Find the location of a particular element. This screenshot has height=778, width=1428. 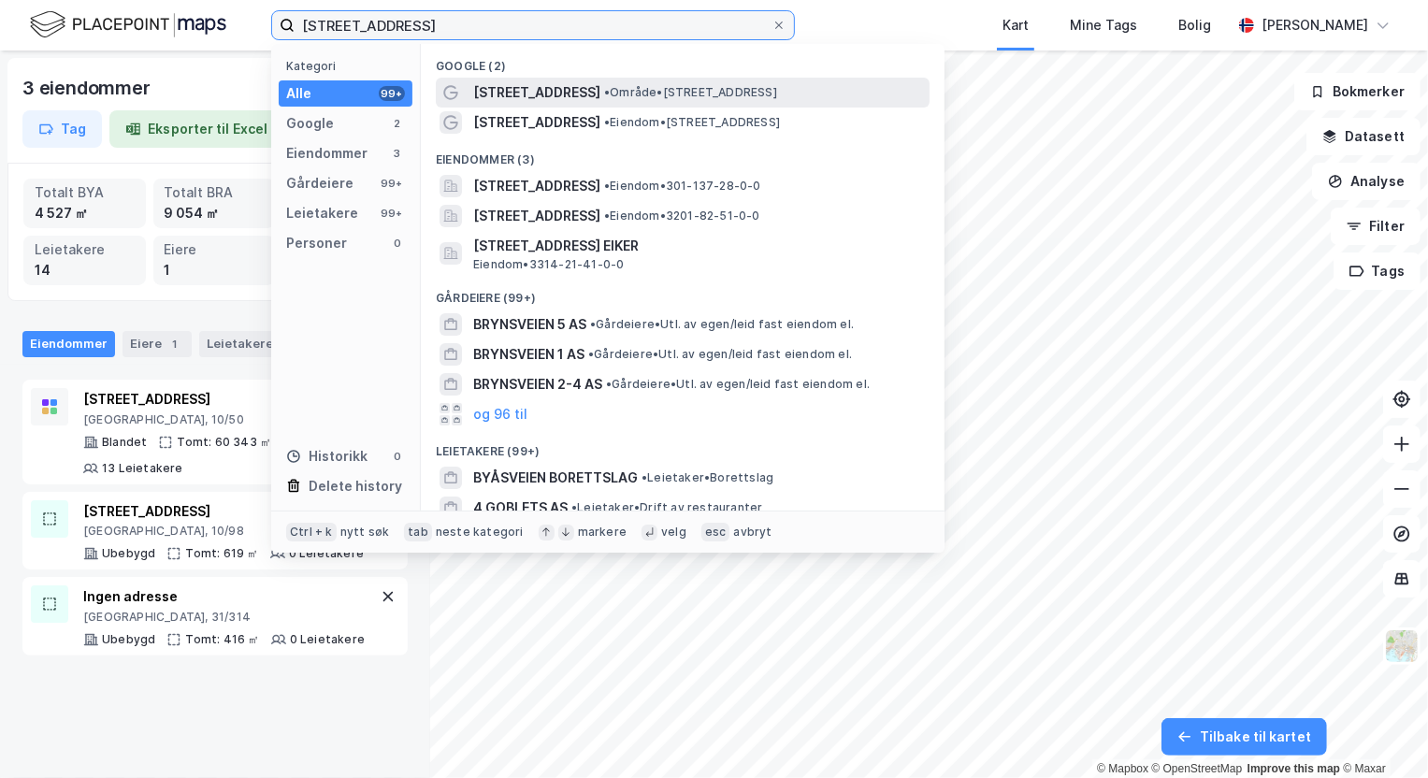

div: velg is located at coordinates (673, 532).